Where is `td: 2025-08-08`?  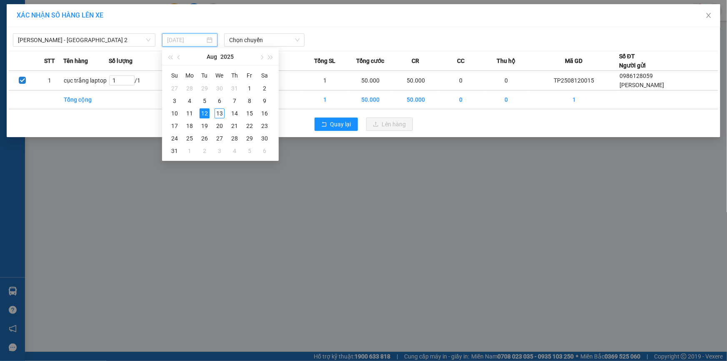 td: 2025-08-08 is located at coordinates (249, 101).